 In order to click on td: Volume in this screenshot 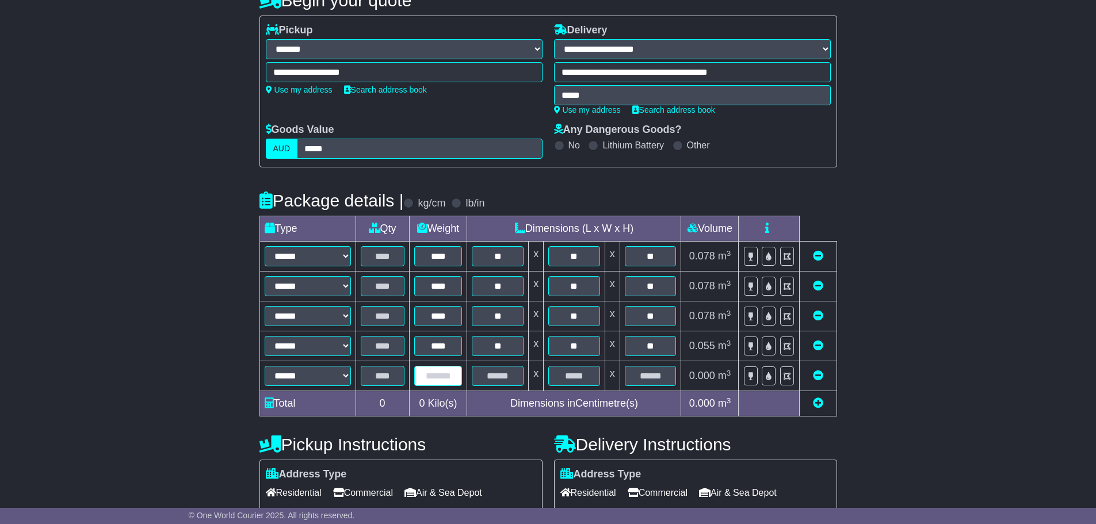, I will do `click(710, 229)`.